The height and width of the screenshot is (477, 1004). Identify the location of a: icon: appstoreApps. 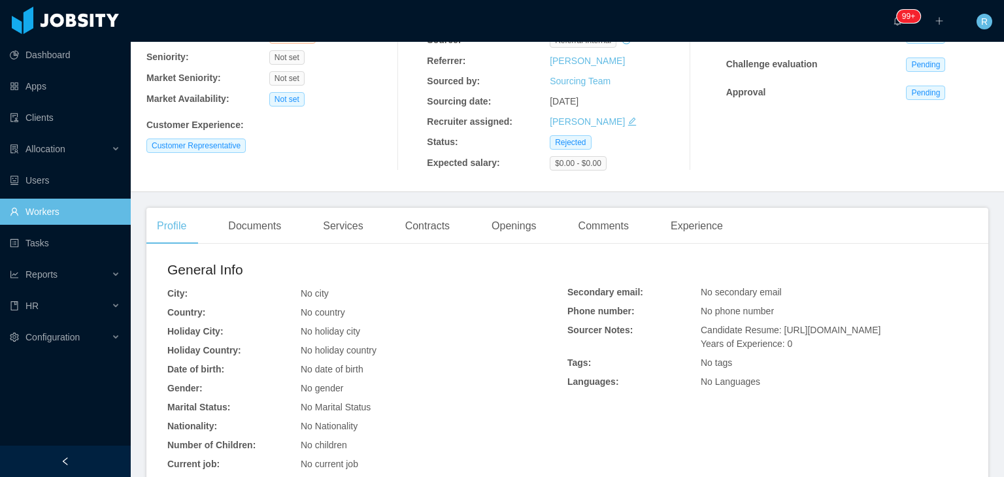
(65, 86).